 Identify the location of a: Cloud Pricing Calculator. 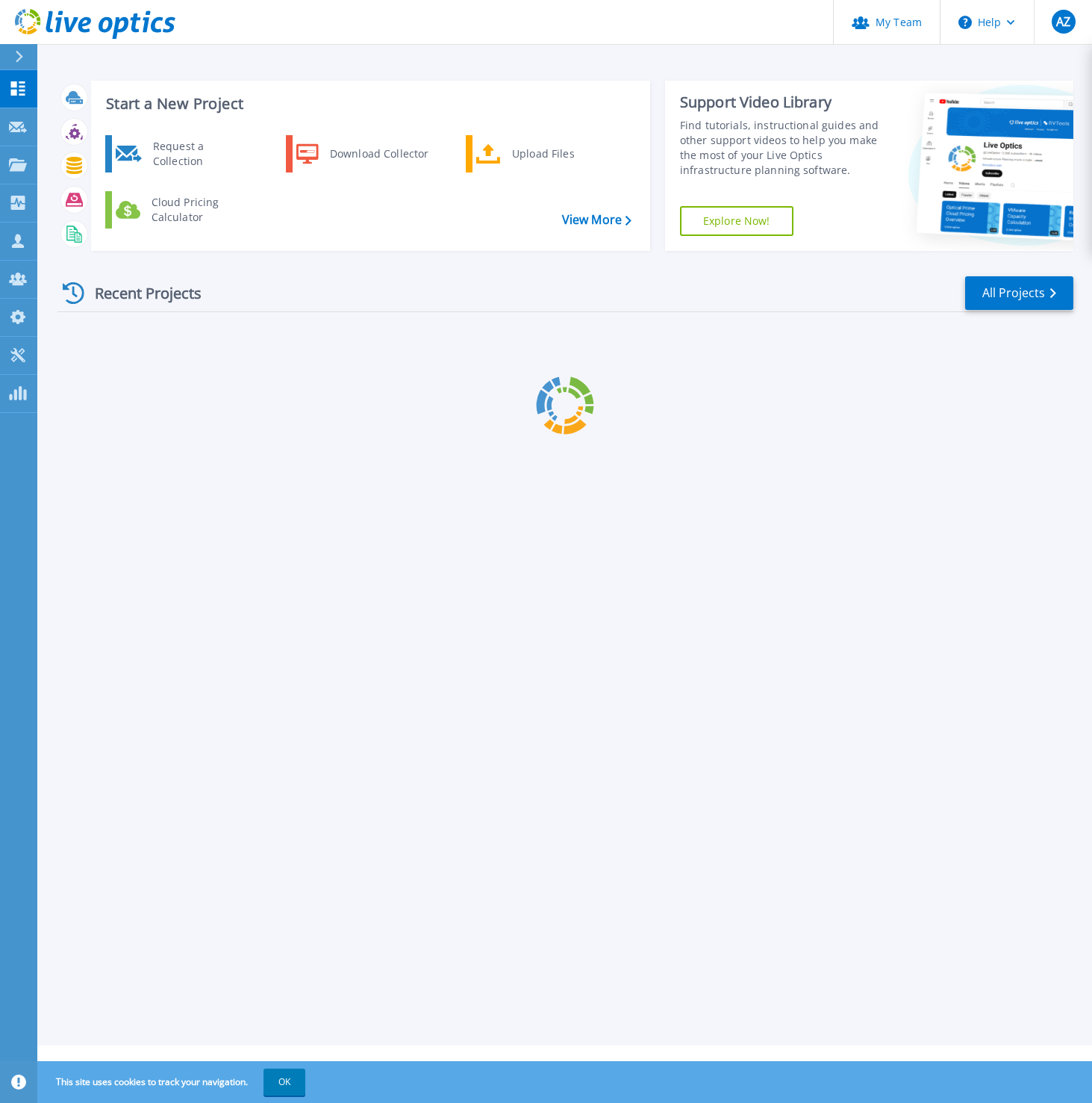
(182, 210).